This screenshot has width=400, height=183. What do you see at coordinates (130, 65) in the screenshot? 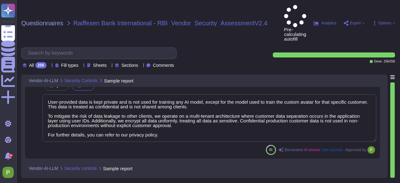
I see `span: Sections` at bounding box center [130, 65].